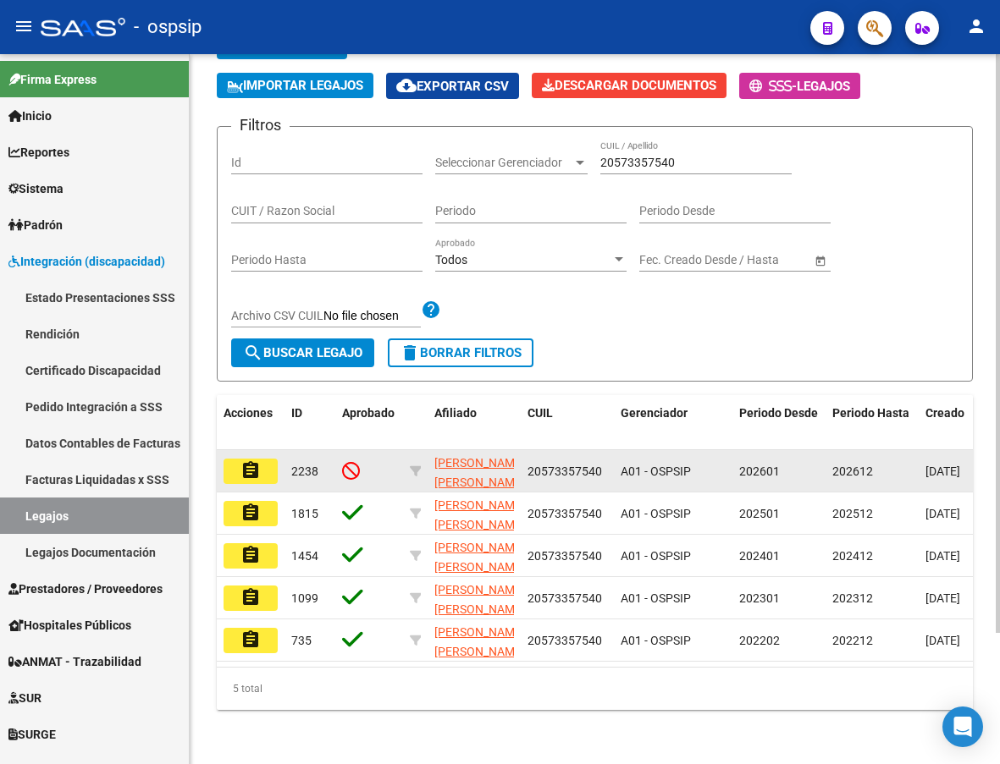  What do you see at coordinates (455, 413) in the screenshot?
I see `span: Afiliado` at bounding box center [455, 413].